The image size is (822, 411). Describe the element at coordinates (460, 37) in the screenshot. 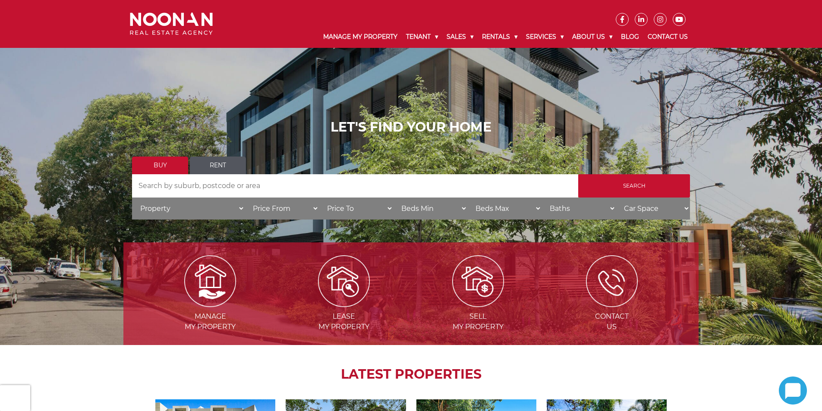

I see `a: Sales` at that location.